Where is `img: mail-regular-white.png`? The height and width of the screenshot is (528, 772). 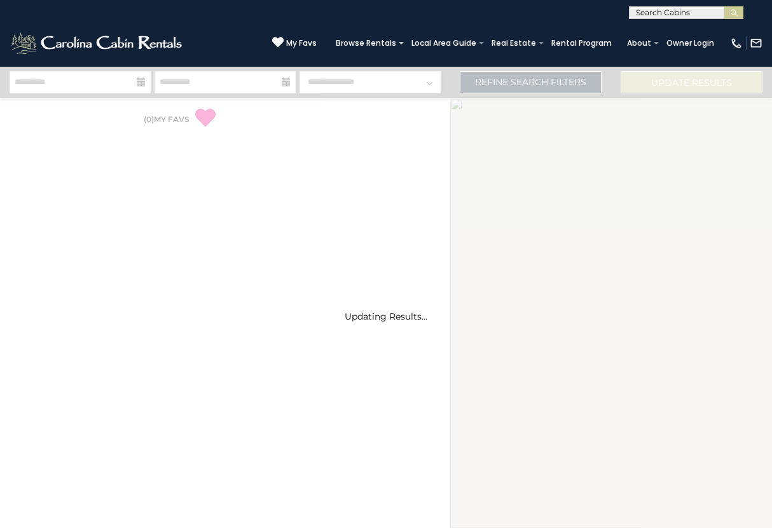 img: mail-regular-white.png is located at coordinates (756, 43).